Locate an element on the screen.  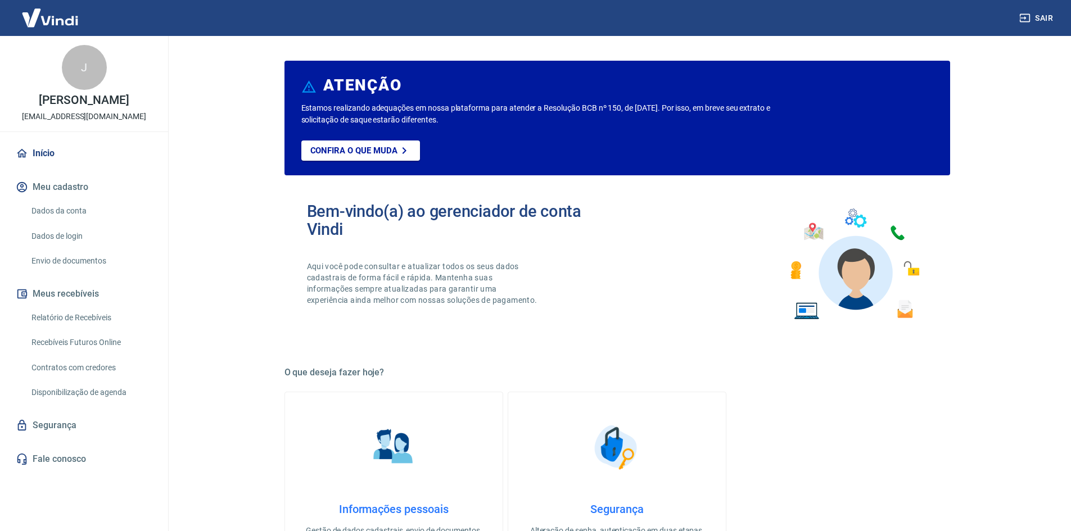
img: Imagem de um avatar masculino com diversos icones exemplificando as funcionalidades do gerenciado... is located at coordinates (854, 264).